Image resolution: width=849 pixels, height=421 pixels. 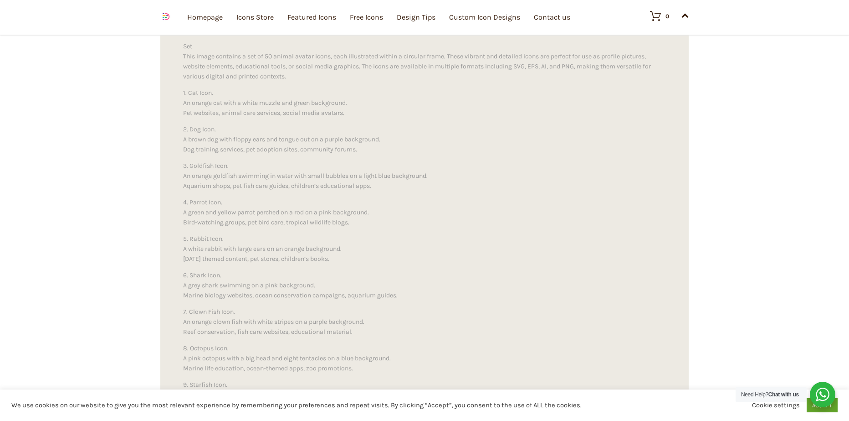 What do you see at coordinates (668, 16) in the screenshot?
I see `div: 0` at bounding box center [668, 16].